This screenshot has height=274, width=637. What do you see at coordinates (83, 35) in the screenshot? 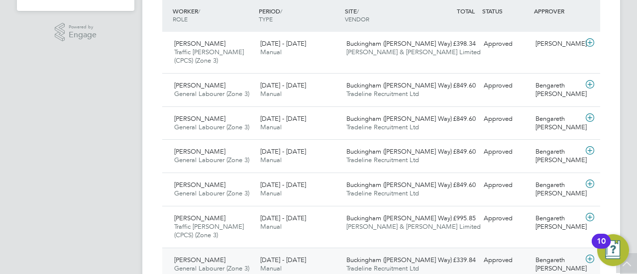
I see `span: Engage` at bounding box center [83, 35].